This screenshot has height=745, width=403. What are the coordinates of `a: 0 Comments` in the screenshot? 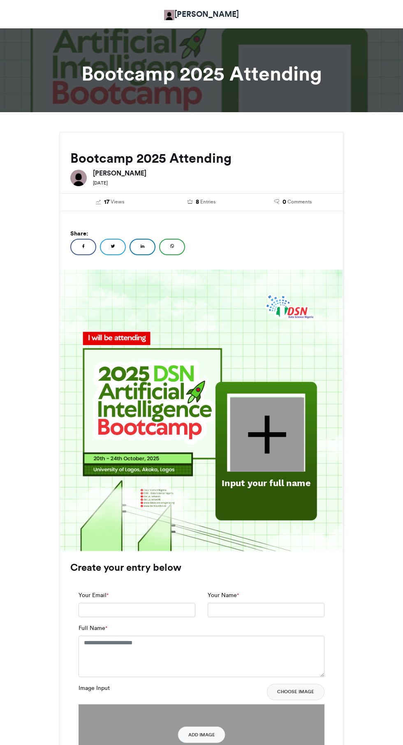 It's located at (293, 202).